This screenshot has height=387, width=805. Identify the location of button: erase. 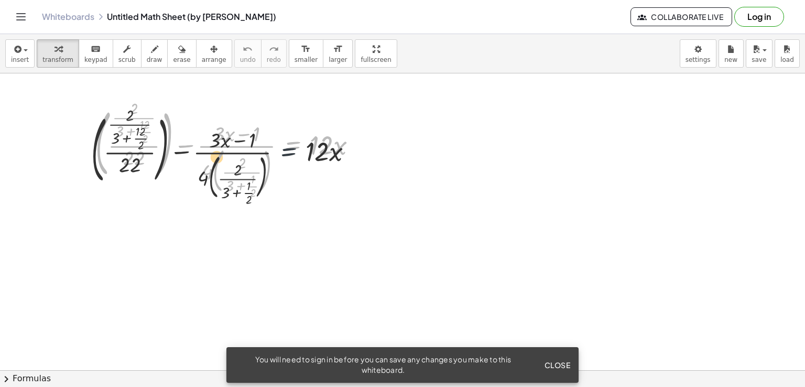
(181, 53).